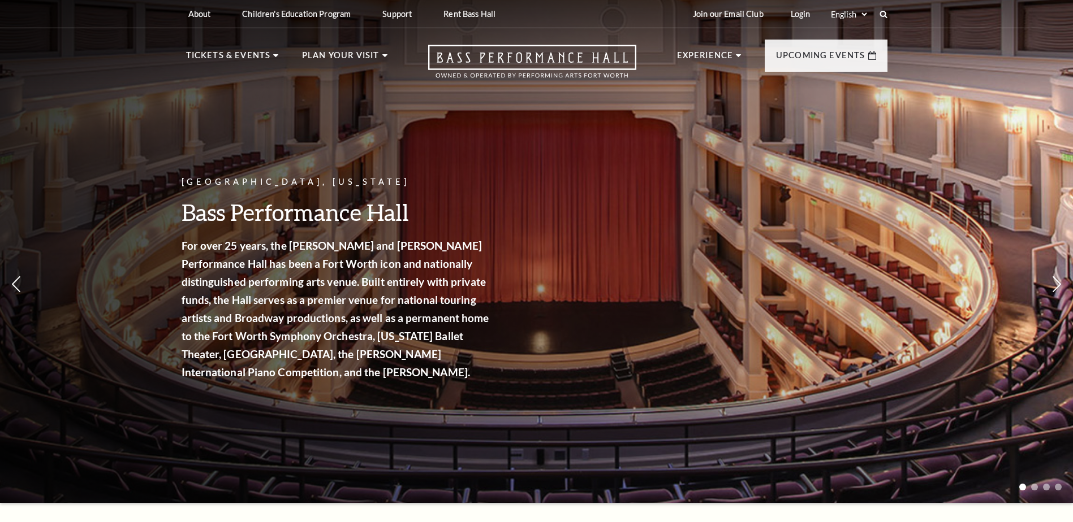  I want to click on h3: Bass Performance Hall, so click(337, 212).